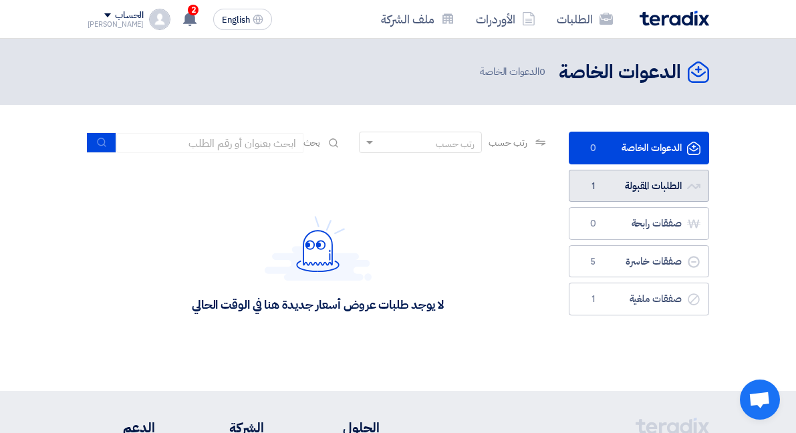  I want to click on a: ملف الشركة, so click(418, 19).